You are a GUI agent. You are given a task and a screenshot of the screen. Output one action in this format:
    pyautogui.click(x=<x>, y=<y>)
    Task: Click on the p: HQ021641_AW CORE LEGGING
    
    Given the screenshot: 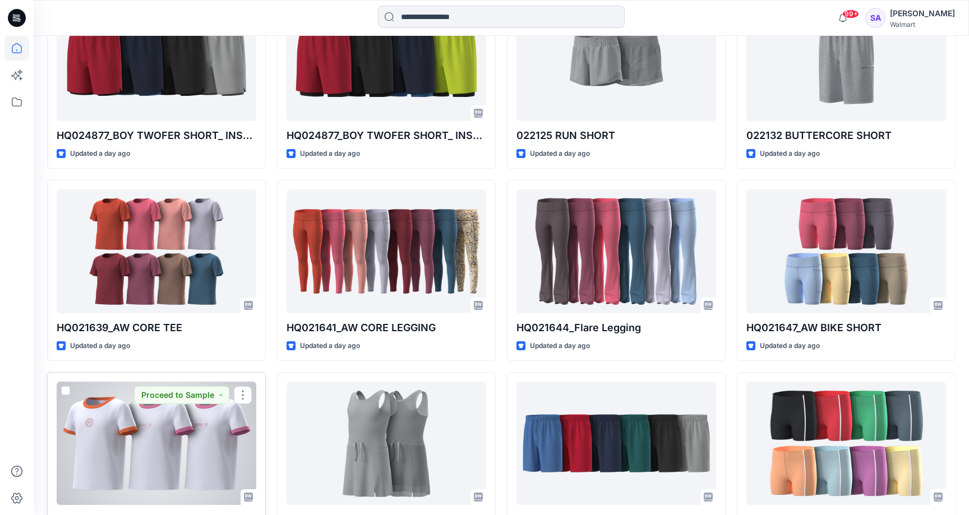 What is the action you would take?
    pyautogui.click(x=386, y=328)
    